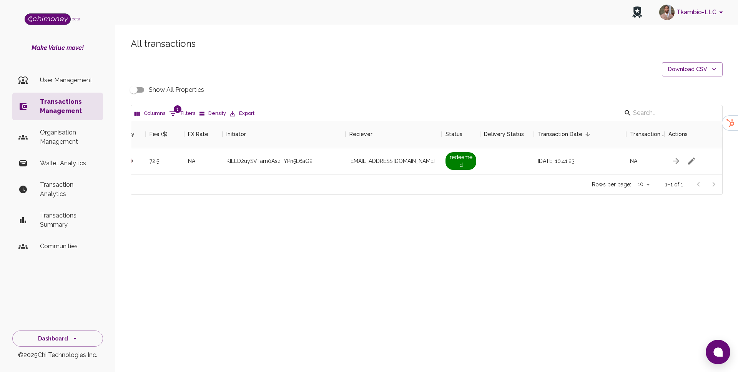 The width and height of the screenshot is (738, 372). I want to click on p: Transaction Analytics, so click(68, 190).